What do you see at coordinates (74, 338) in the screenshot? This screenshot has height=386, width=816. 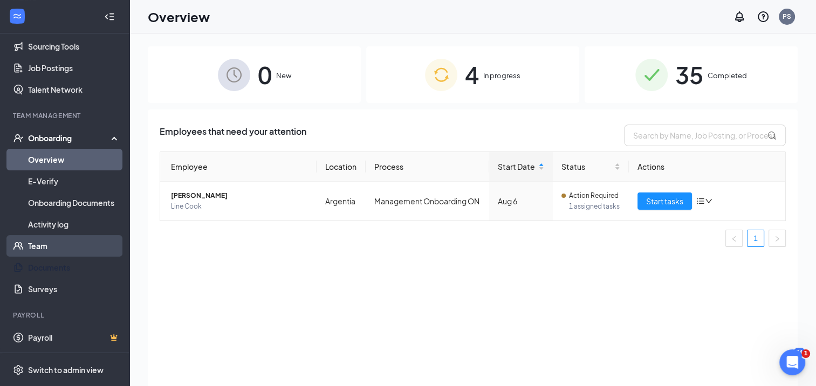 I see `a: PayrollCrown` at bounding box center [74, 338].